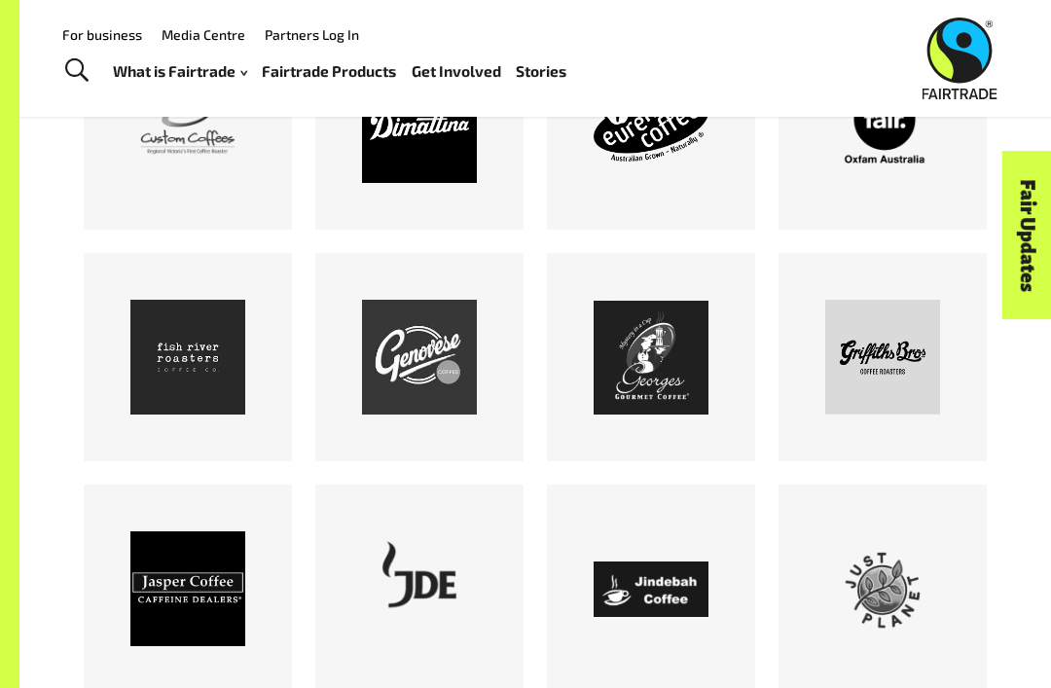 This screenshot has width=1051, height=688. Describe the element at coordinates (102, 34) in the screenshot. I see `a: For business` at that location.